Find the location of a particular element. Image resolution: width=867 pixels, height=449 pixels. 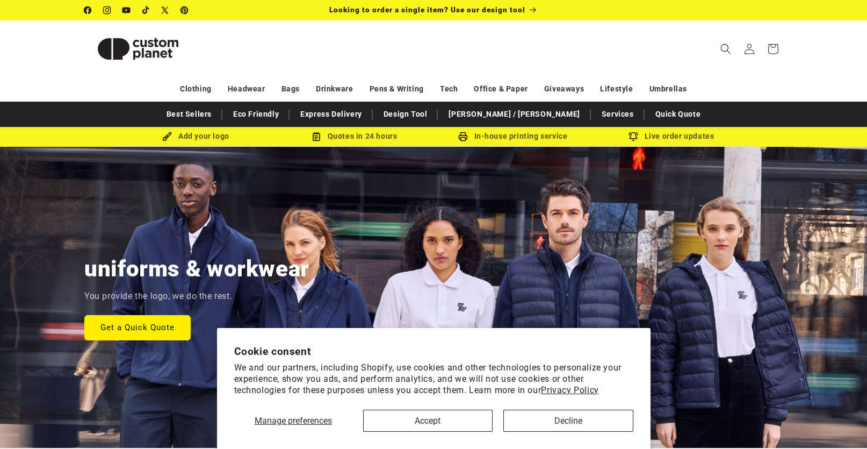

h2: uniforms & workwear is located at coordinates (197, 269).